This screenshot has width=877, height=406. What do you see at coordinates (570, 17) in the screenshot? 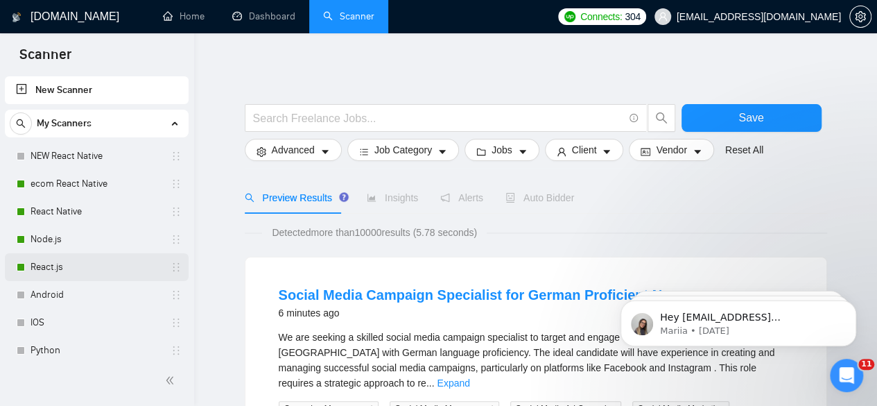
I see `img: upwork-logo.png` at bounding box center [570, 17].